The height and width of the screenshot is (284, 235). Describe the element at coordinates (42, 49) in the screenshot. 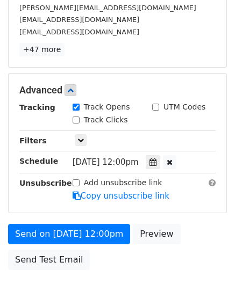

I see `a: +47 more` at that location.